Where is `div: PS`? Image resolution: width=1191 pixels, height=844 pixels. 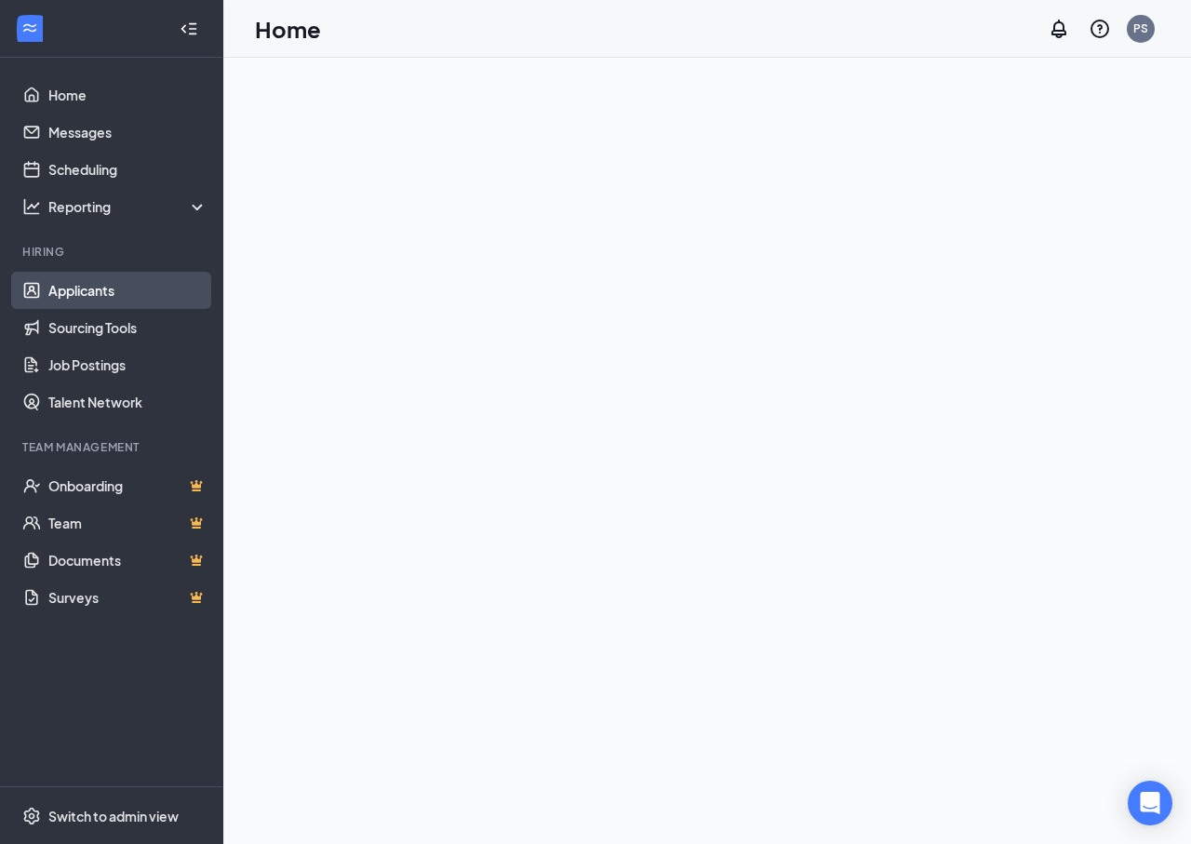
div: PS is located at coordinates (1141, 28).